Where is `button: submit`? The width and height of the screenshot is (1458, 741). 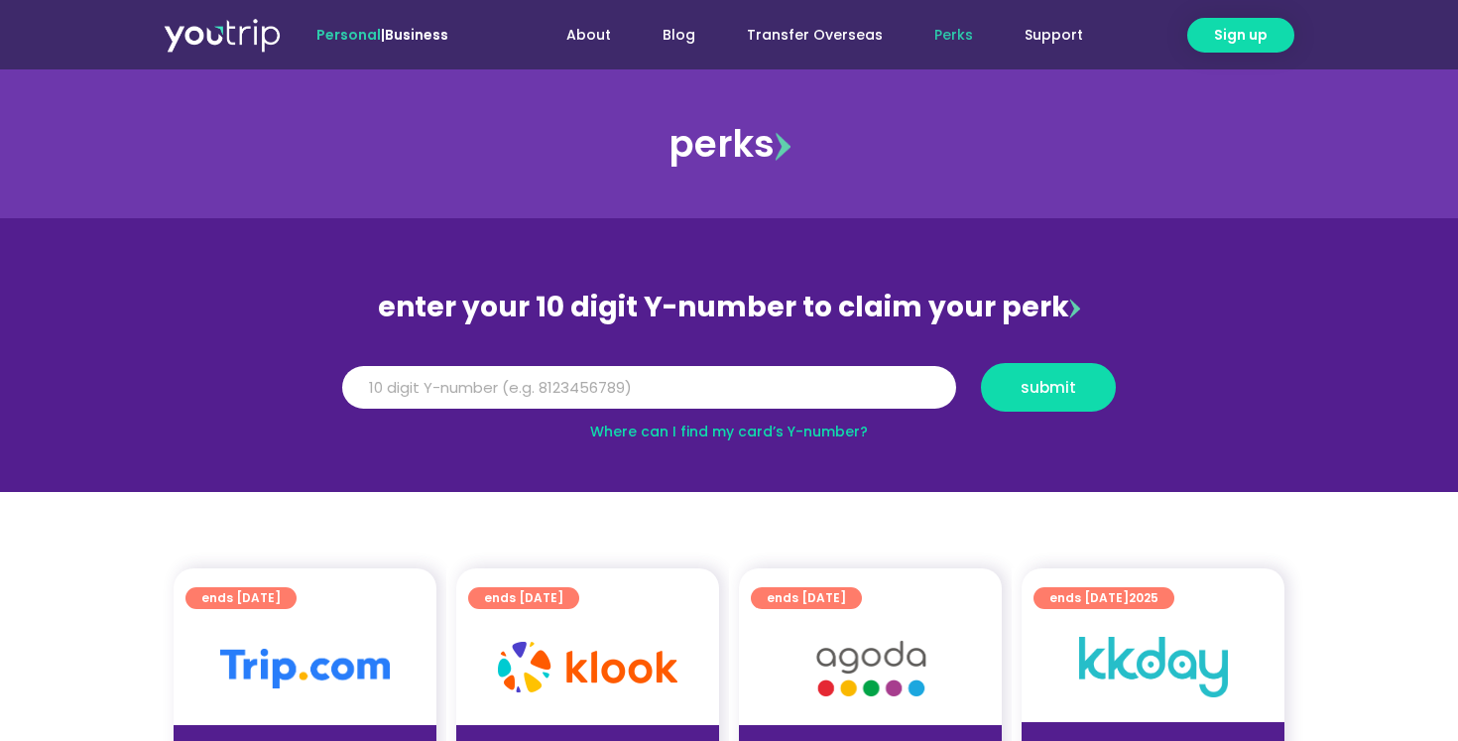 button: submit is located at coordinates (1049, 387).